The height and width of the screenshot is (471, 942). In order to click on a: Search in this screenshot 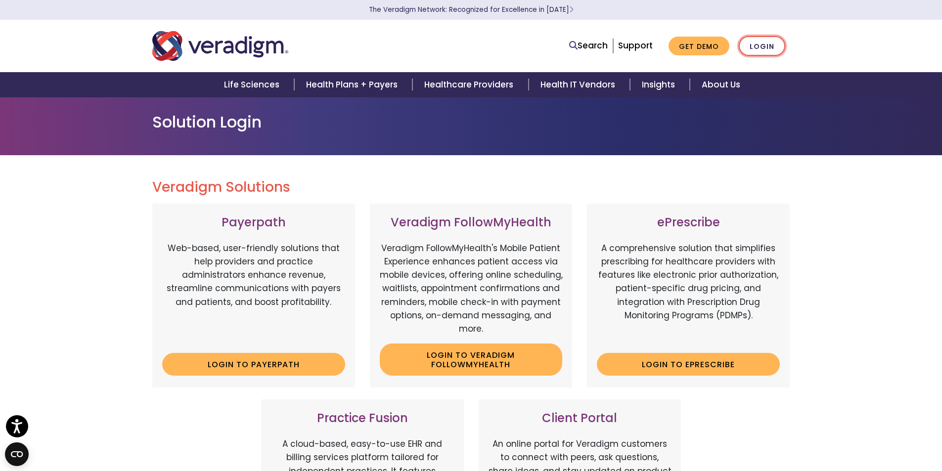, I will do `click(588, 45)`.